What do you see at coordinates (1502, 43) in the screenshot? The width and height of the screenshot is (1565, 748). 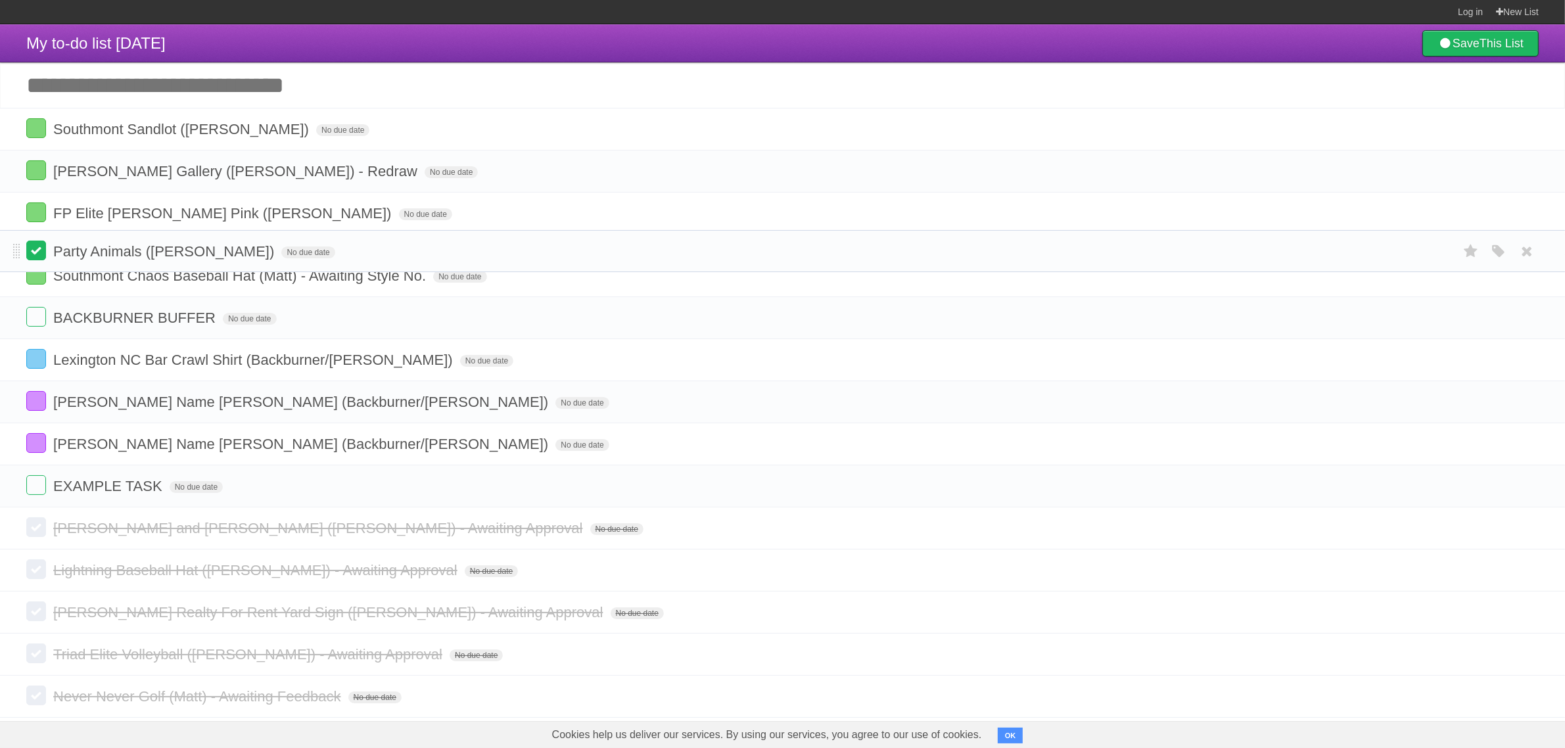 I see `b: This List` at bounding box center [1502, 43].